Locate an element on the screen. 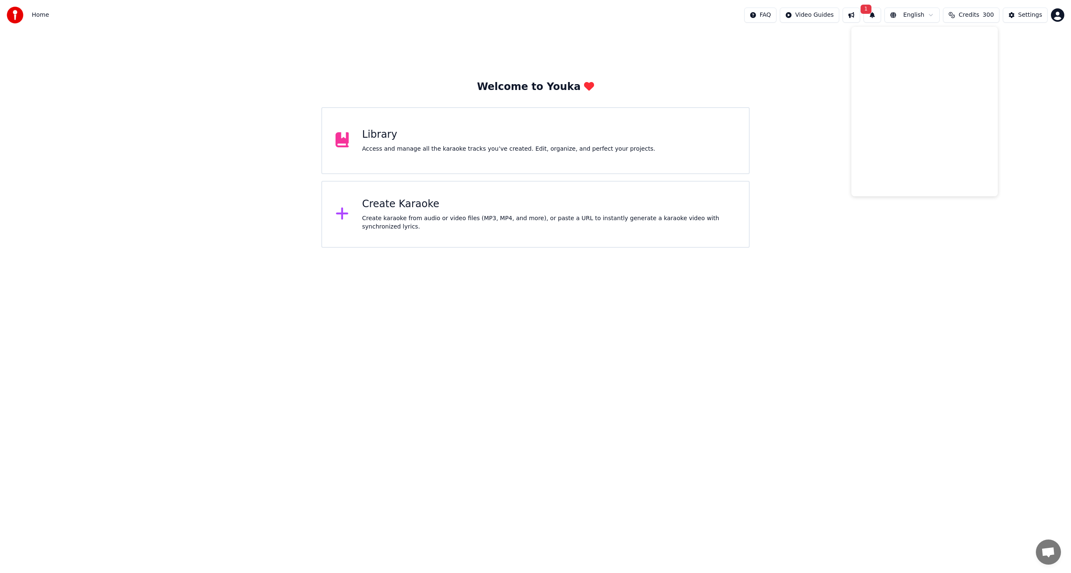 The width and height of the screenshot is (1071, 573). span: 300 is located at coordinates (988, 15).